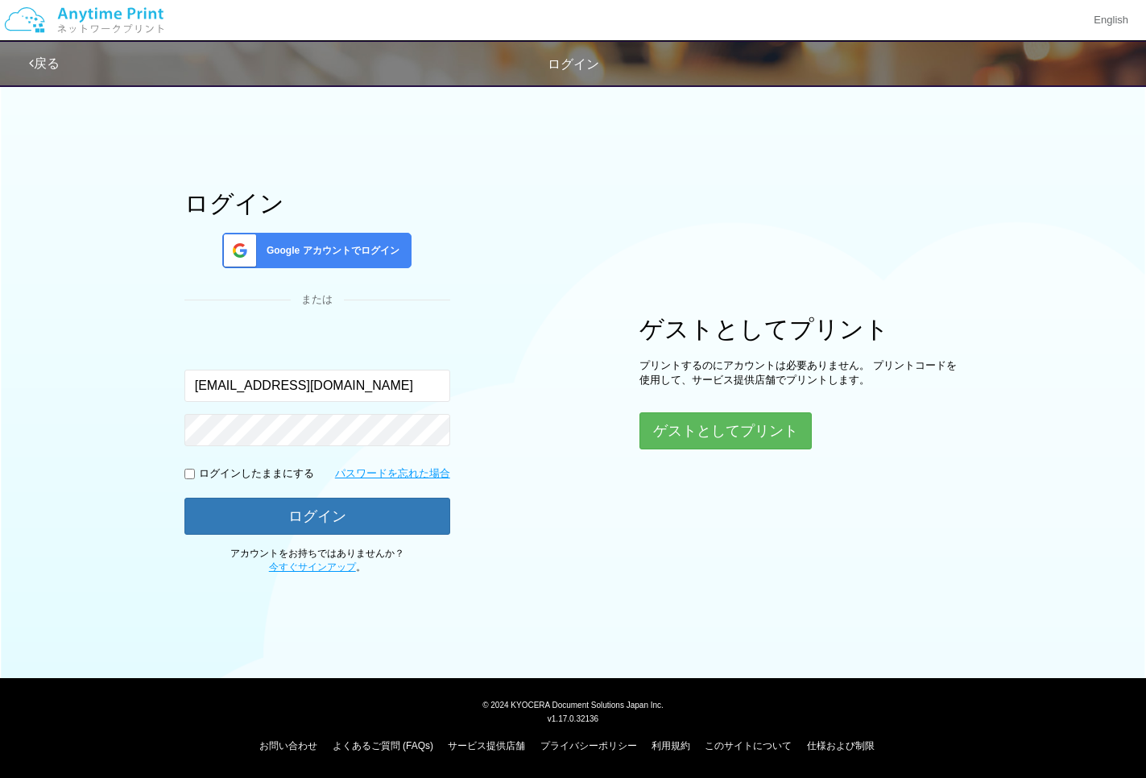 The height and width of the screenshot is (778, 1146). I want to click on a: お問い合わせ, so click(288, 746).